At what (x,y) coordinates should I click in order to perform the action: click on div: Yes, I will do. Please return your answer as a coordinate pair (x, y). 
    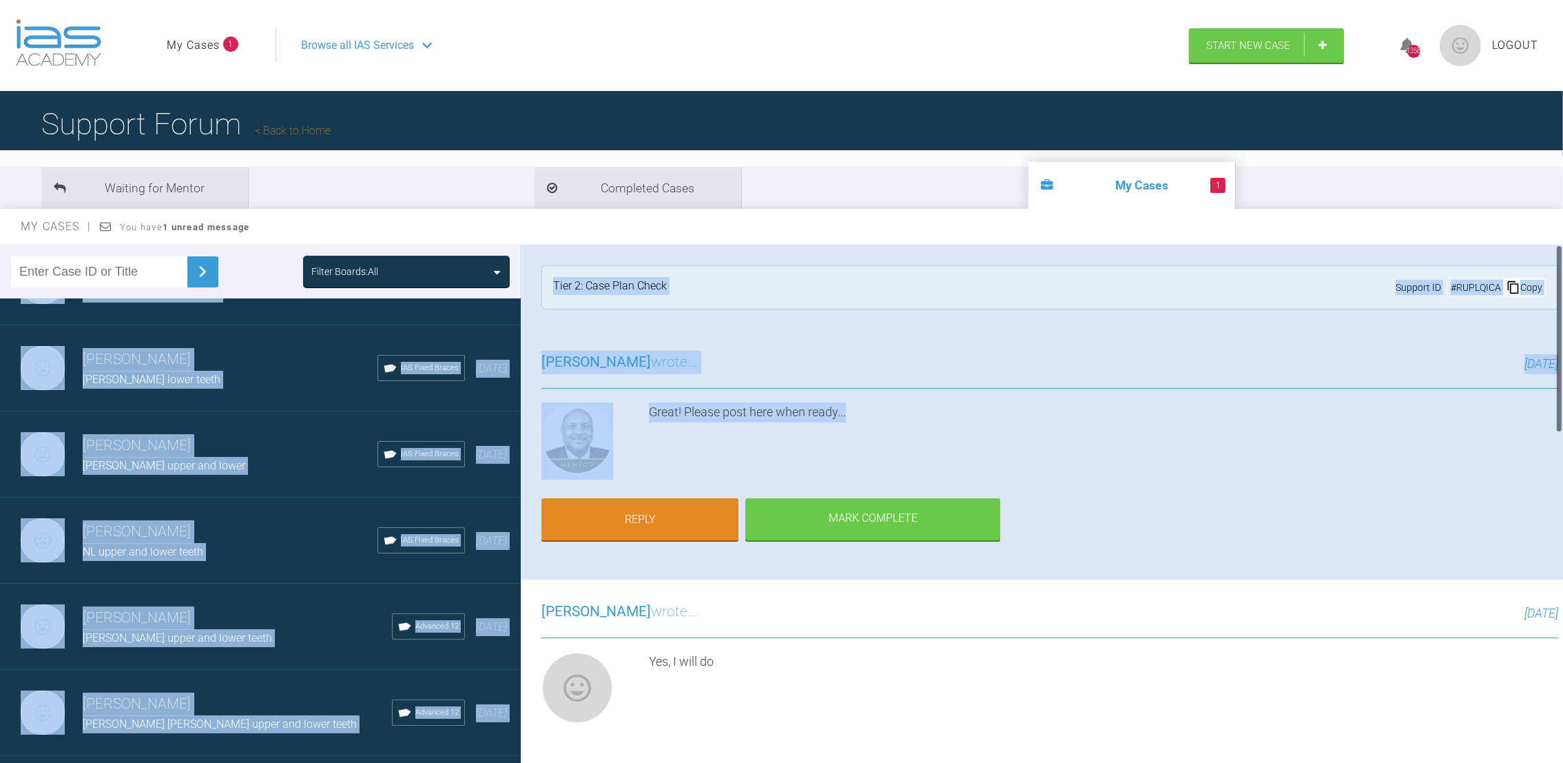
    Looking at the image, I should click on (1104, 690).